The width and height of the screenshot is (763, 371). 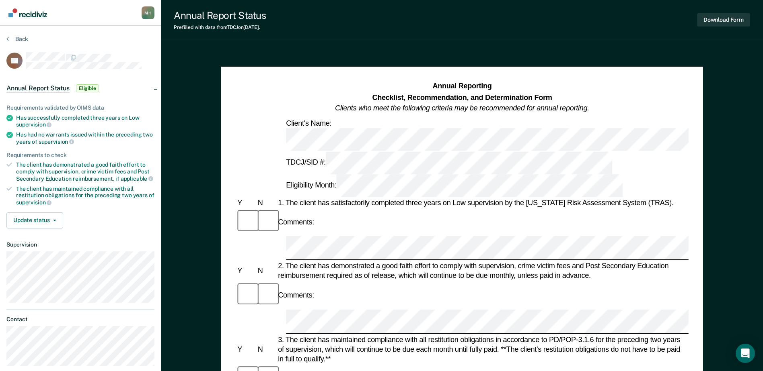 I want to click on img: Recidiviz, so click(x=28, y=13).